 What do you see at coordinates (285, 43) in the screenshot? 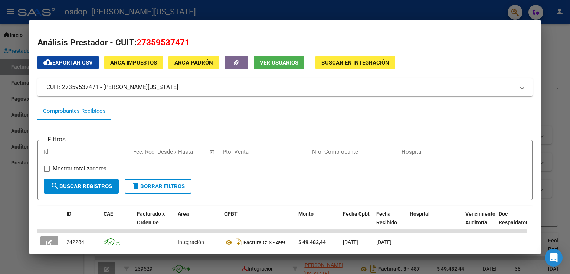
I see `h2: Análisis Prestador - CUIT:` at bounding box center [285, 43].